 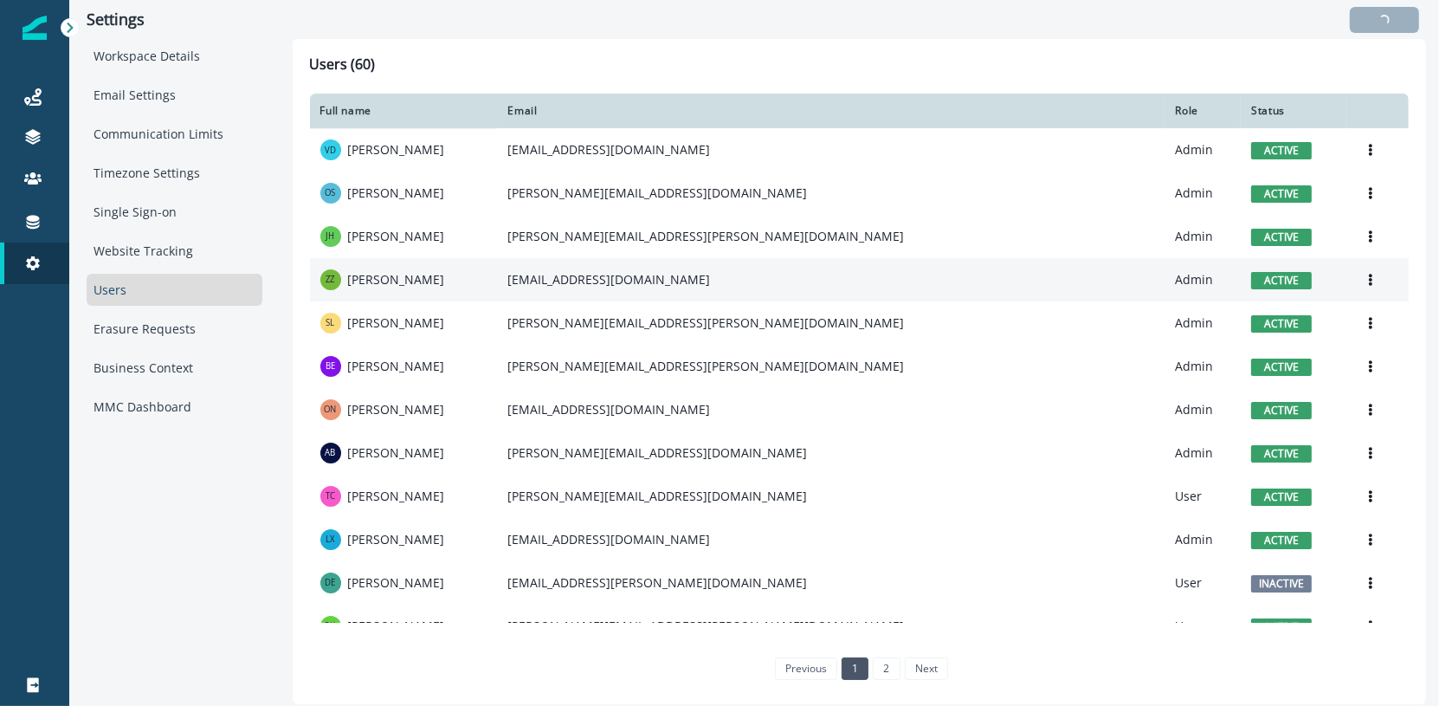 What do you see at coordinates (174, 94) in the screenshot?
I see `div: Email Settings` at bounding box center [174, 94].